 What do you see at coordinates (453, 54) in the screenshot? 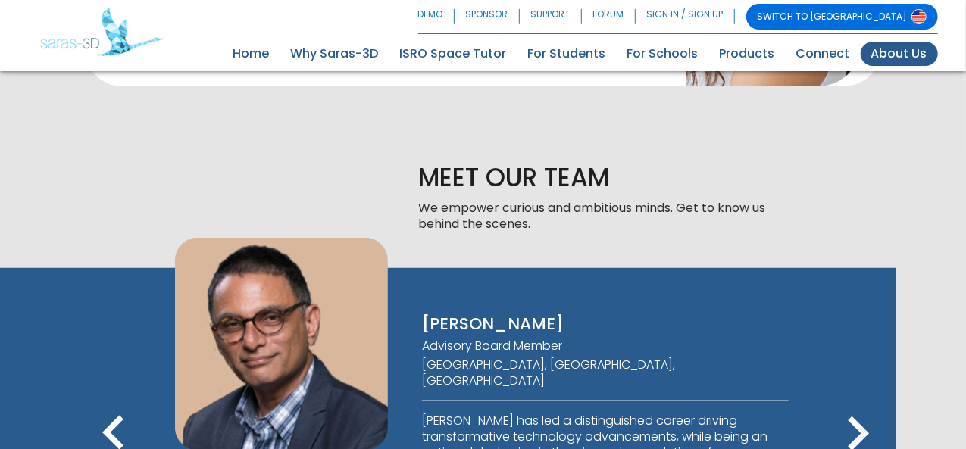
I see `a: ISRO Space Tutor` at bounding box center [453, 54].